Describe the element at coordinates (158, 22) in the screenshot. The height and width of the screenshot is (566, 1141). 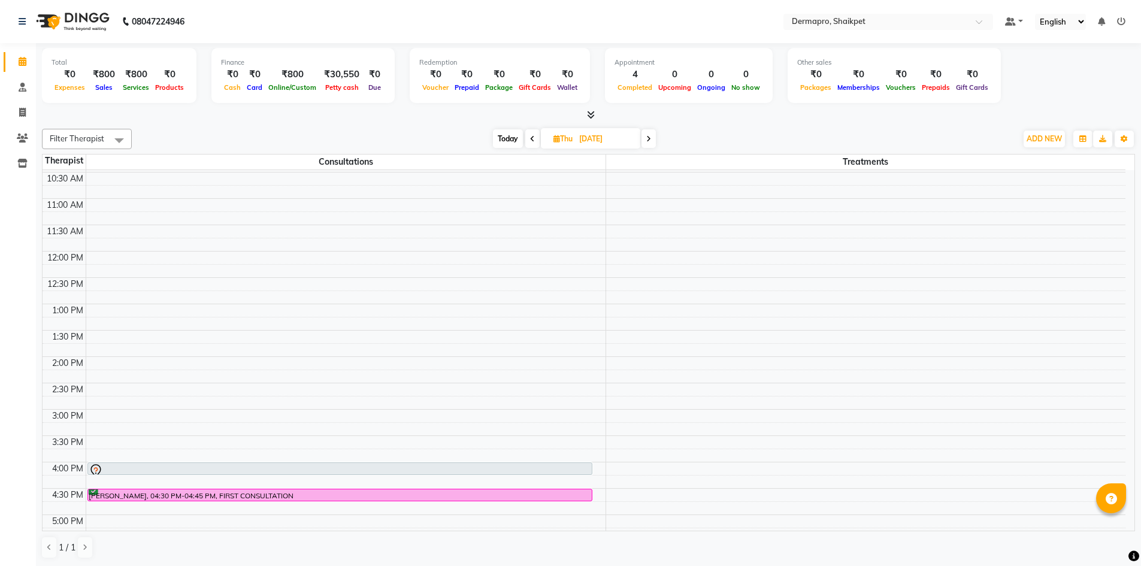
I see `b: 08047224946` at that location.